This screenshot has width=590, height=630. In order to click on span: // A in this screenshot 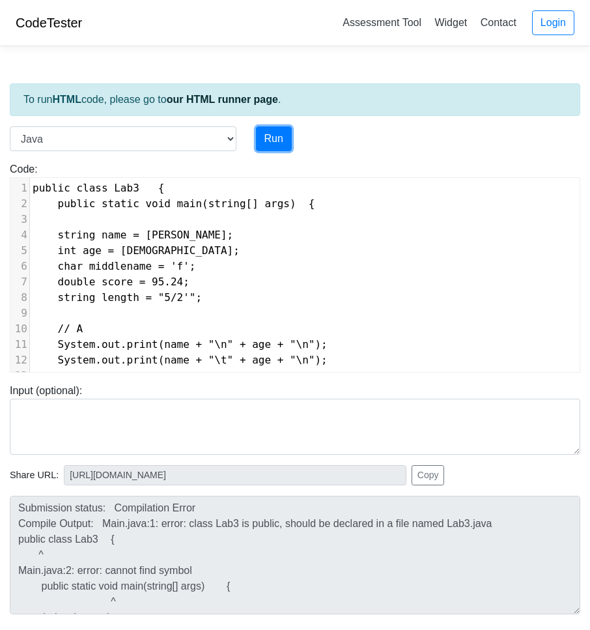, I will do `click(57, 328)`.